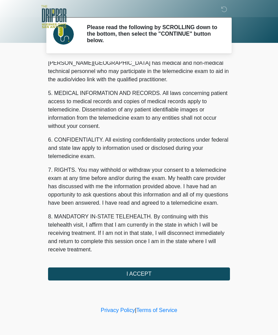 The height and width of the screenshot is (335, 278). Describe the element at coordinates (118, 310) in the screenshot. I see `a: Privacy Policy` at that location.